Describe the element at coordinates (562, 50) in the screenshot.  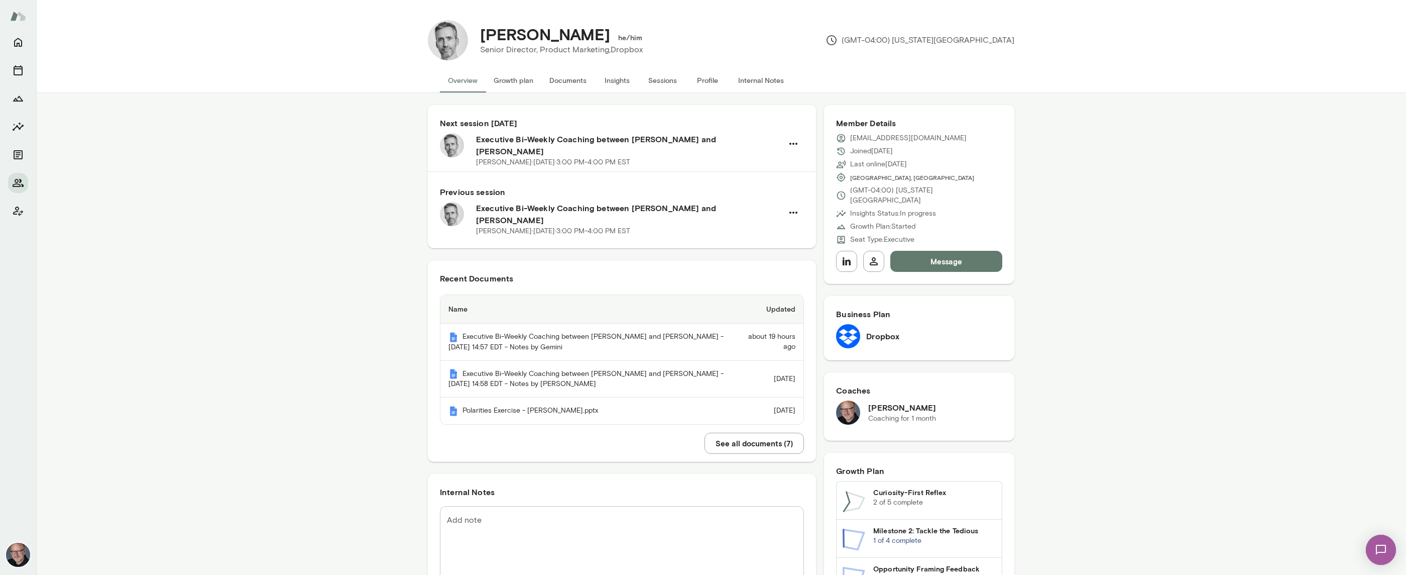
I see `p: Senior Director, Product Marketing, Dropbox` at that location.